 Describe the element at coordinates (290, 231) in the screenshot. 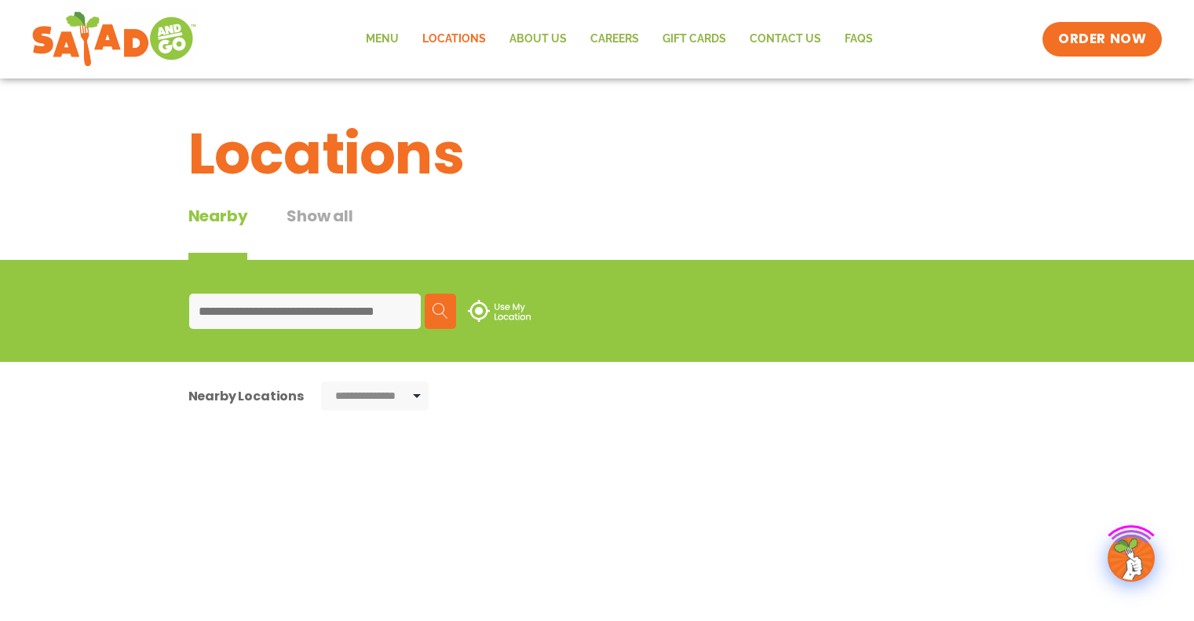

I see `div: Tabbed content` at that location.